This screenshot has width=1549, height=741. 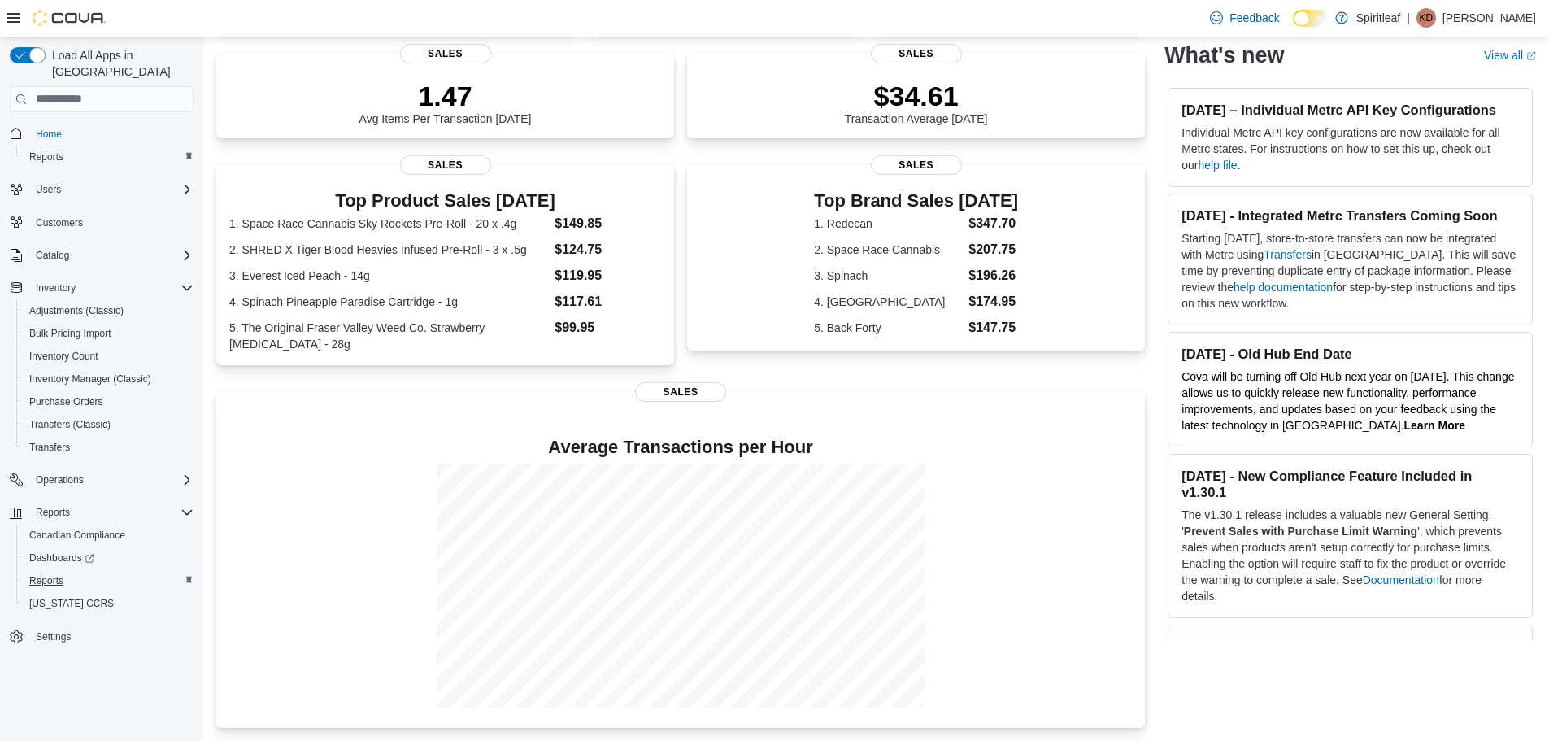 What do you see at coordinates (108, 447) in the screenshot?
I see `span: Transfers` at bounding box center [108, 447].